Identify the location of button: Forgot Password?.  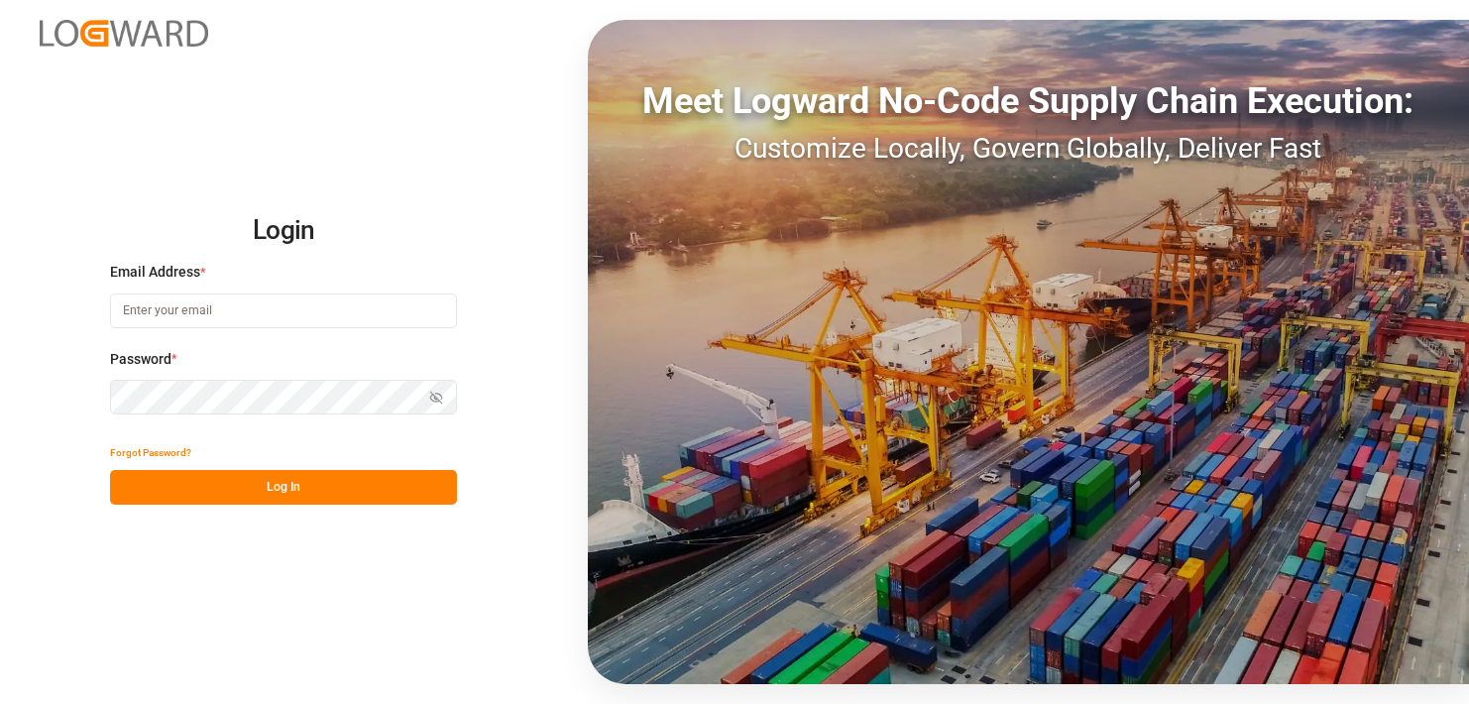
(151, 452).